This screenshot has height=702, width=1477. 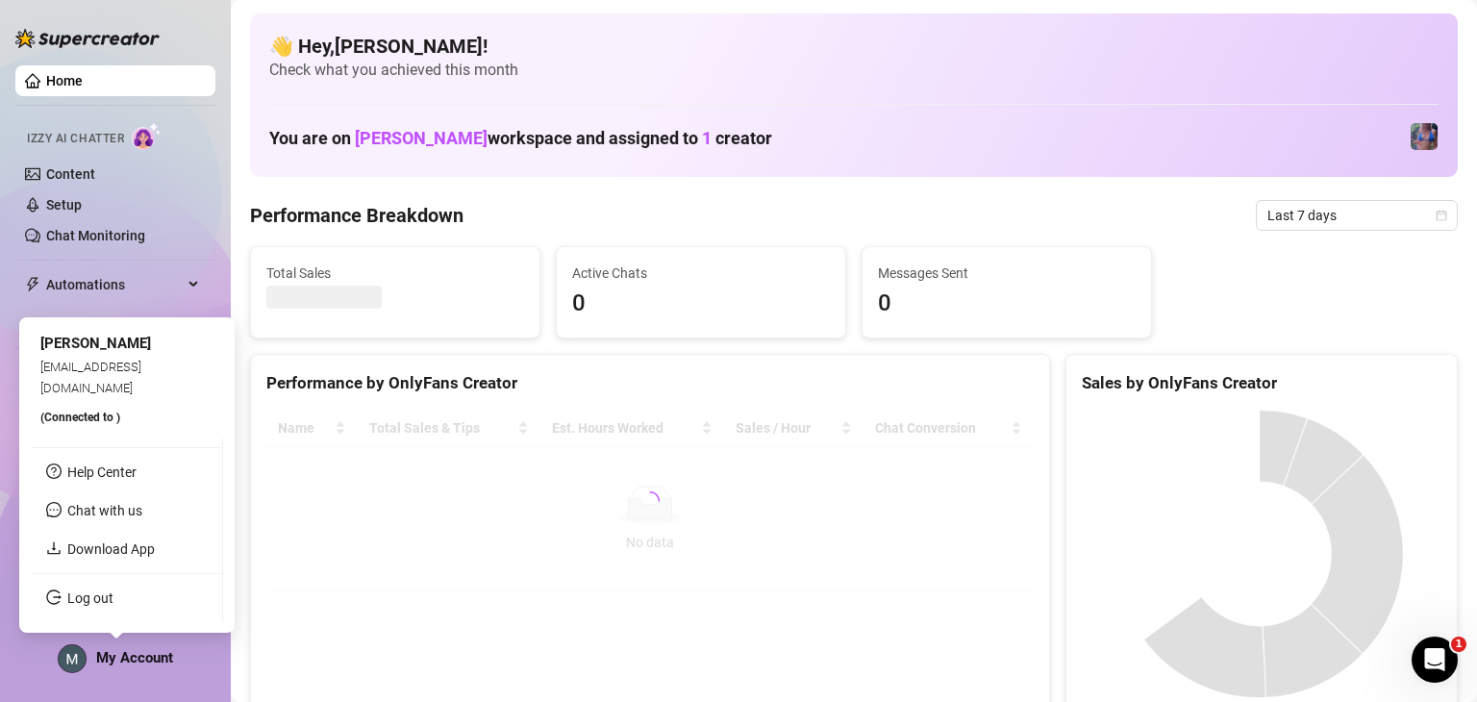 I want to click on span: Last 7 days, so click(x=1357, y=215).